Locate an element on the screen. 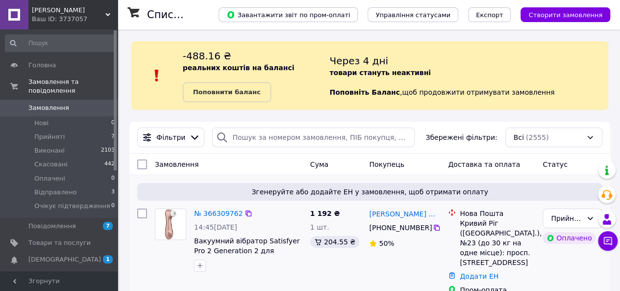  span: Покупець is located at coordinates (386, 164).